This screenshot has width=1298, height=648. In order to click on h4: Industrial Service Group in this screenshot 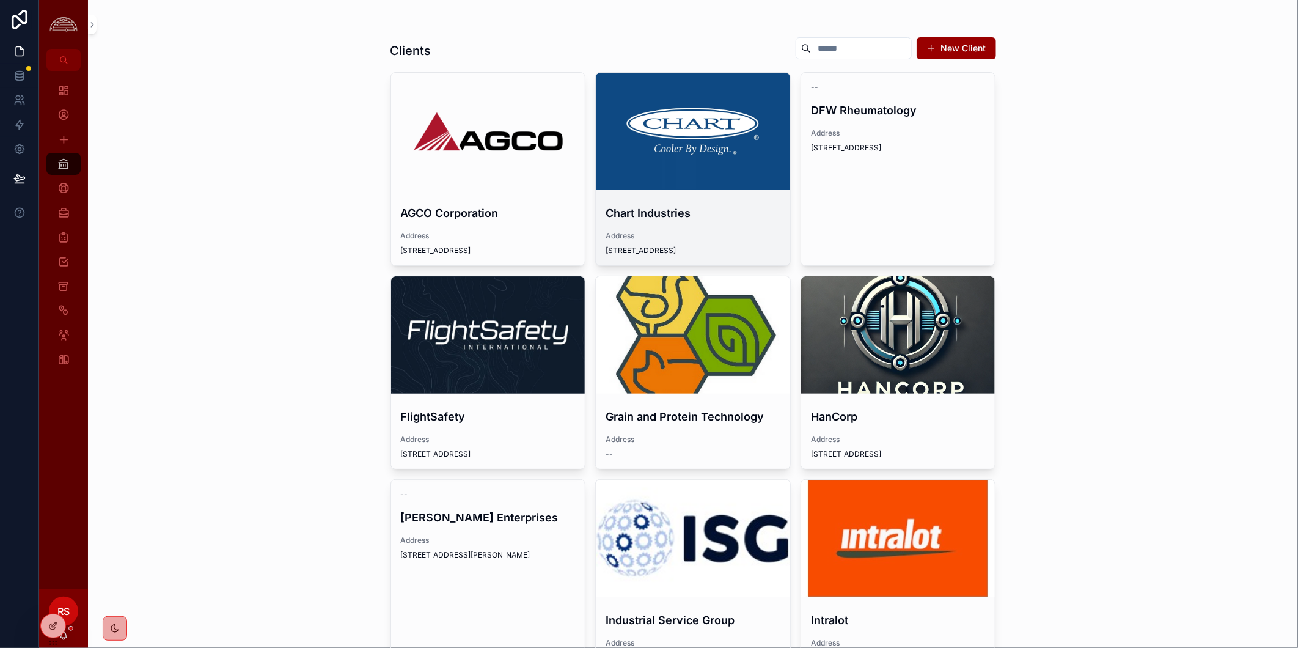, I will do `click(693, 620)`.